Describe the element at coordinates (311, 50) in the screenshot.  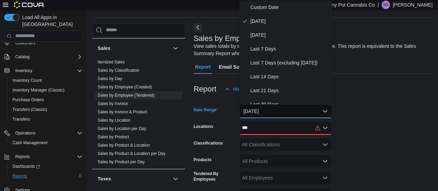
I see `div: View sales totals by tendered employee for a specified date range. This report is equivalent to t...` at that location.